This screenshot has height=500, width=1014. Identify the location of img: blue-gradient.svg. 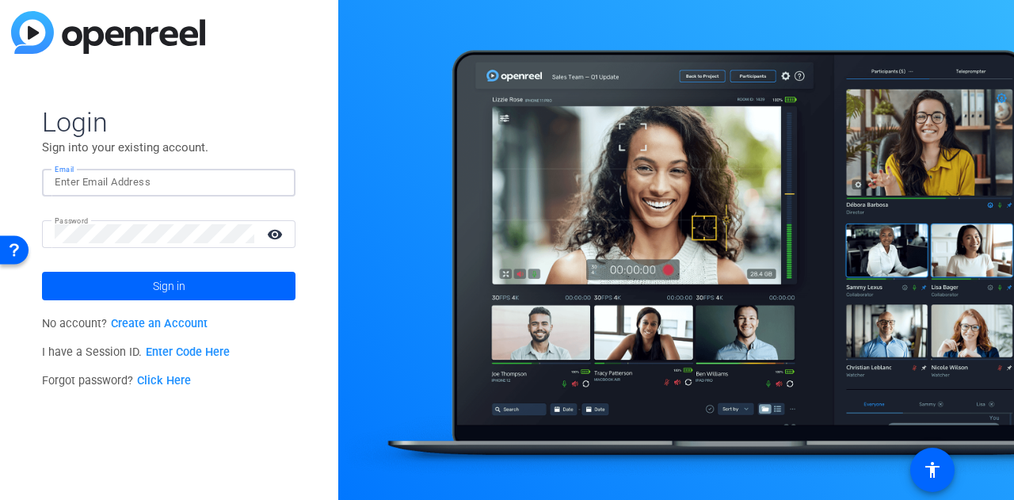
(108, 32).